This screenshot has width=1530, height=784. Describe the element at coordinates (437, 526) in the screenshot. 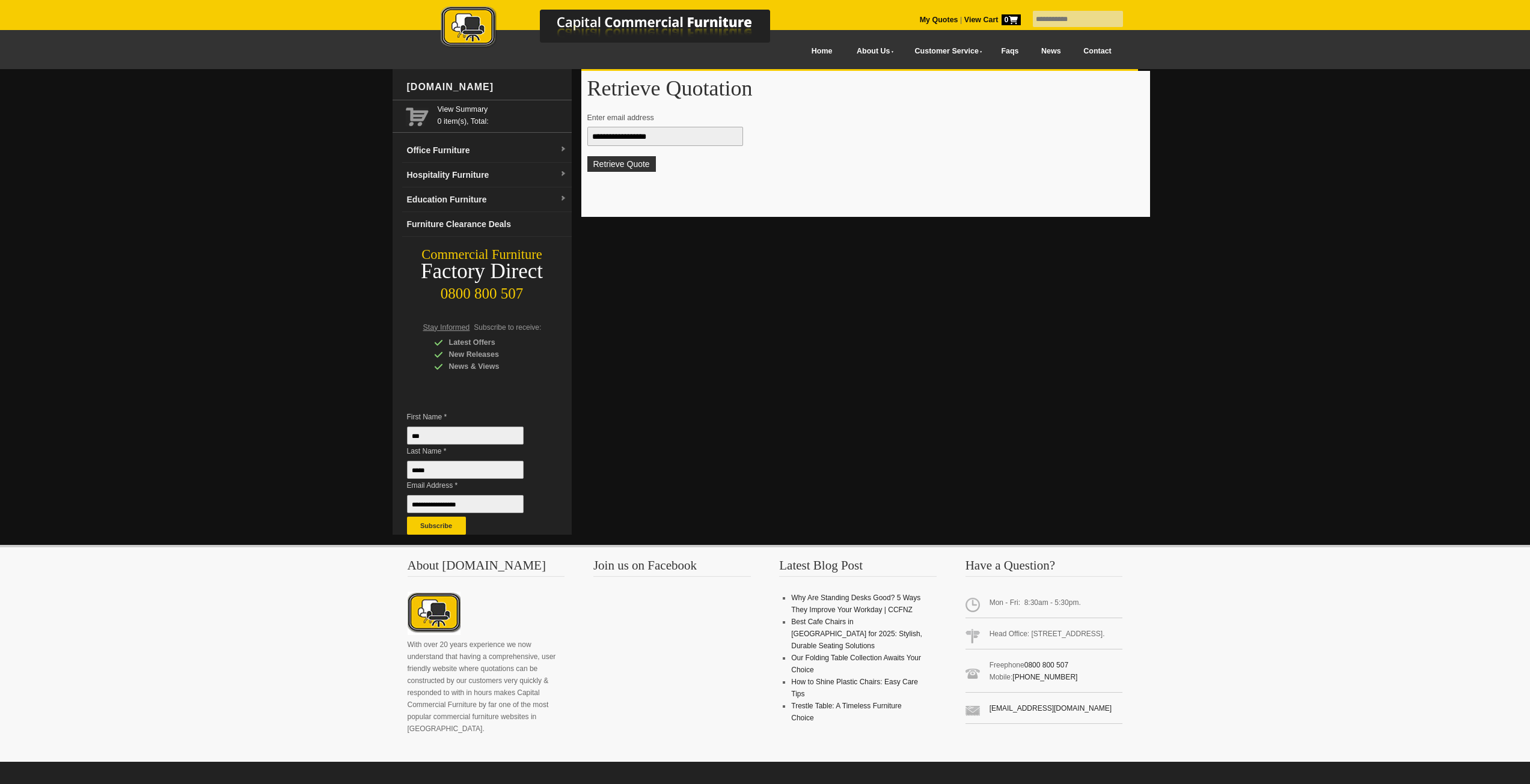

I see `button: Subscribe` at that location.